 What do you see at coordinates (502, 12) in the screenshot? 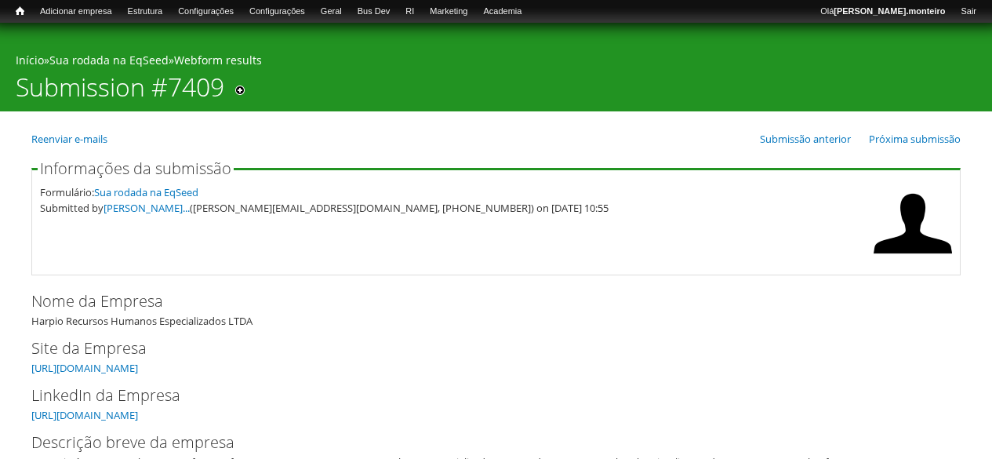
I see `a: Academia` at bounding box center [502, 12].